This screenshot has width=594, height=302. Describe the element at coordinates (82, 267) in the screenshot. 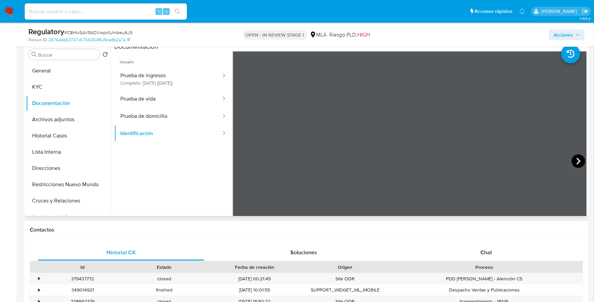

I see `div: Id` at that location.